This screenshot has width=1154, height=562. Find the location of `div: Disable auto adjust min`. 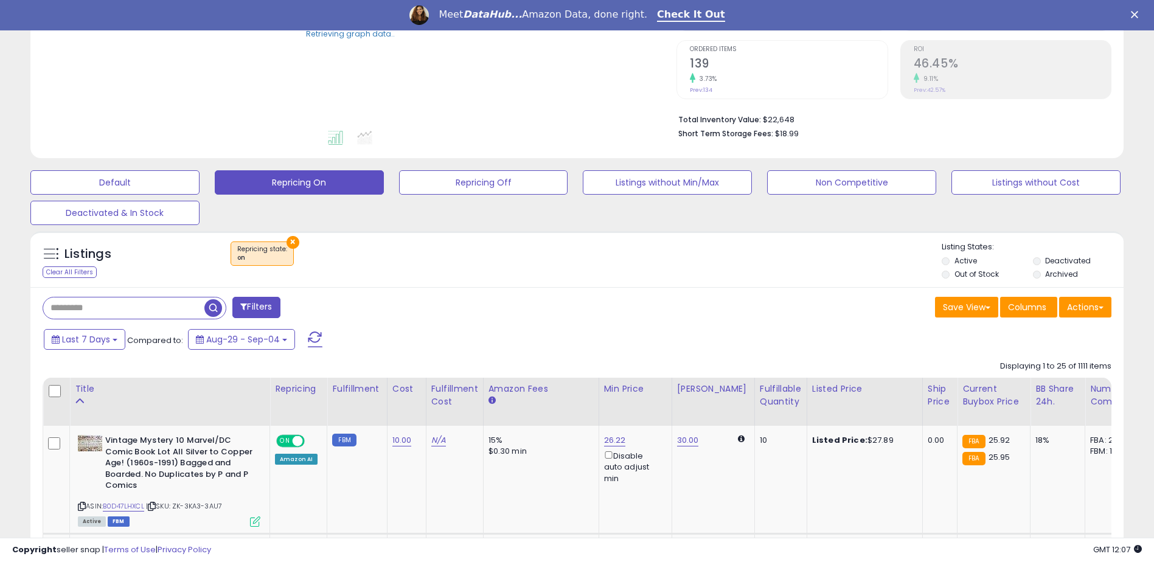

div: Disable auto adjust min is located at coordinates (633, 466).